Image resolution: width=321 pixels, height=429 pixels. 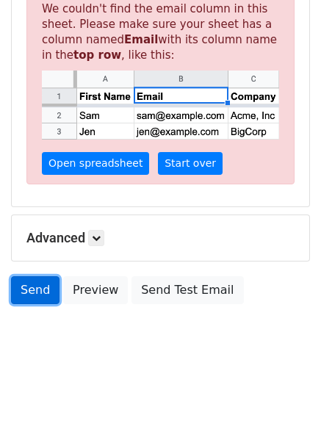 I want to click on img: google_sheets_email_column-fe0440d1484b1afe603fdd0efe349d91248b687ca341fa437c667602712cb9b1.png, so click(x=160, y=105).